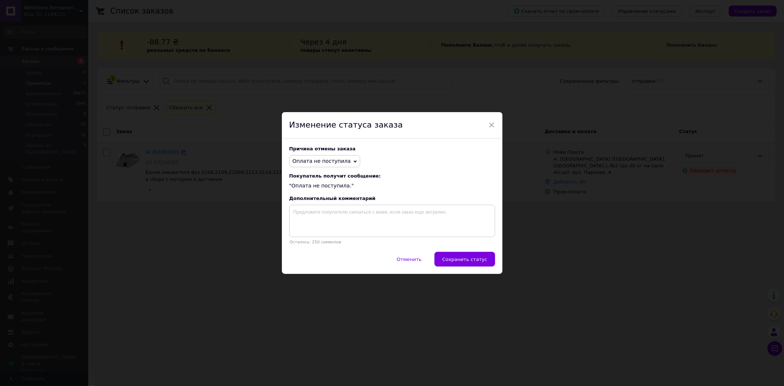 The width and height of the screenshot is (784, 386). I want to click on div: Дополнительный комментарий, so click(392, 198).